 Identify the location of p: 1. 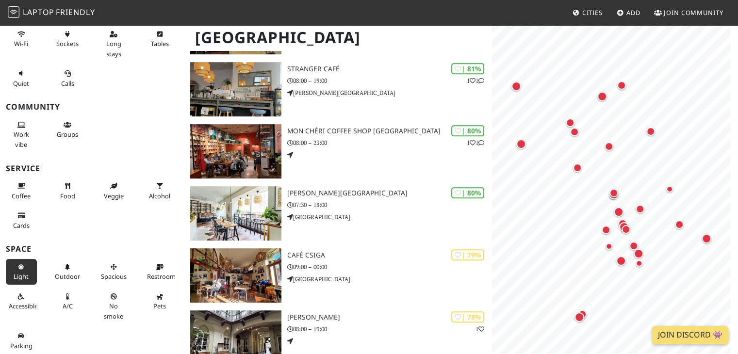
(480, 329).